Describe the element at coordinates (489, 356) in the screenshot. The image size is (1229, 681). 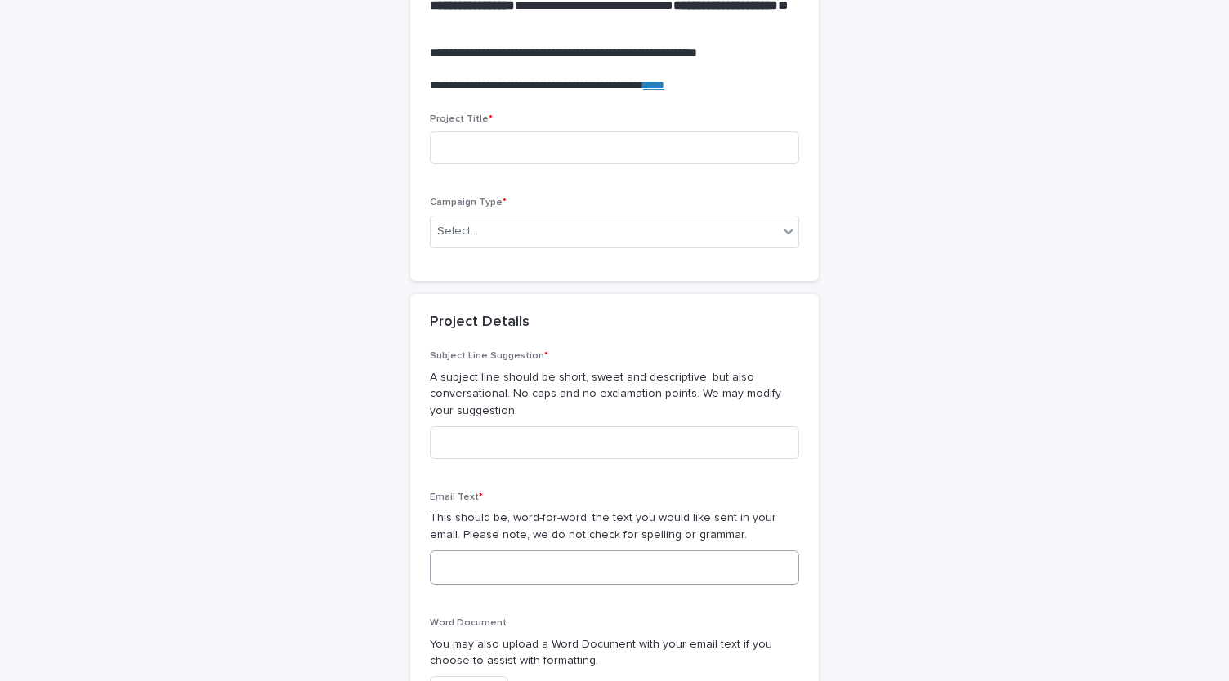
I see `span: Subject Line Suggestion` at that location.